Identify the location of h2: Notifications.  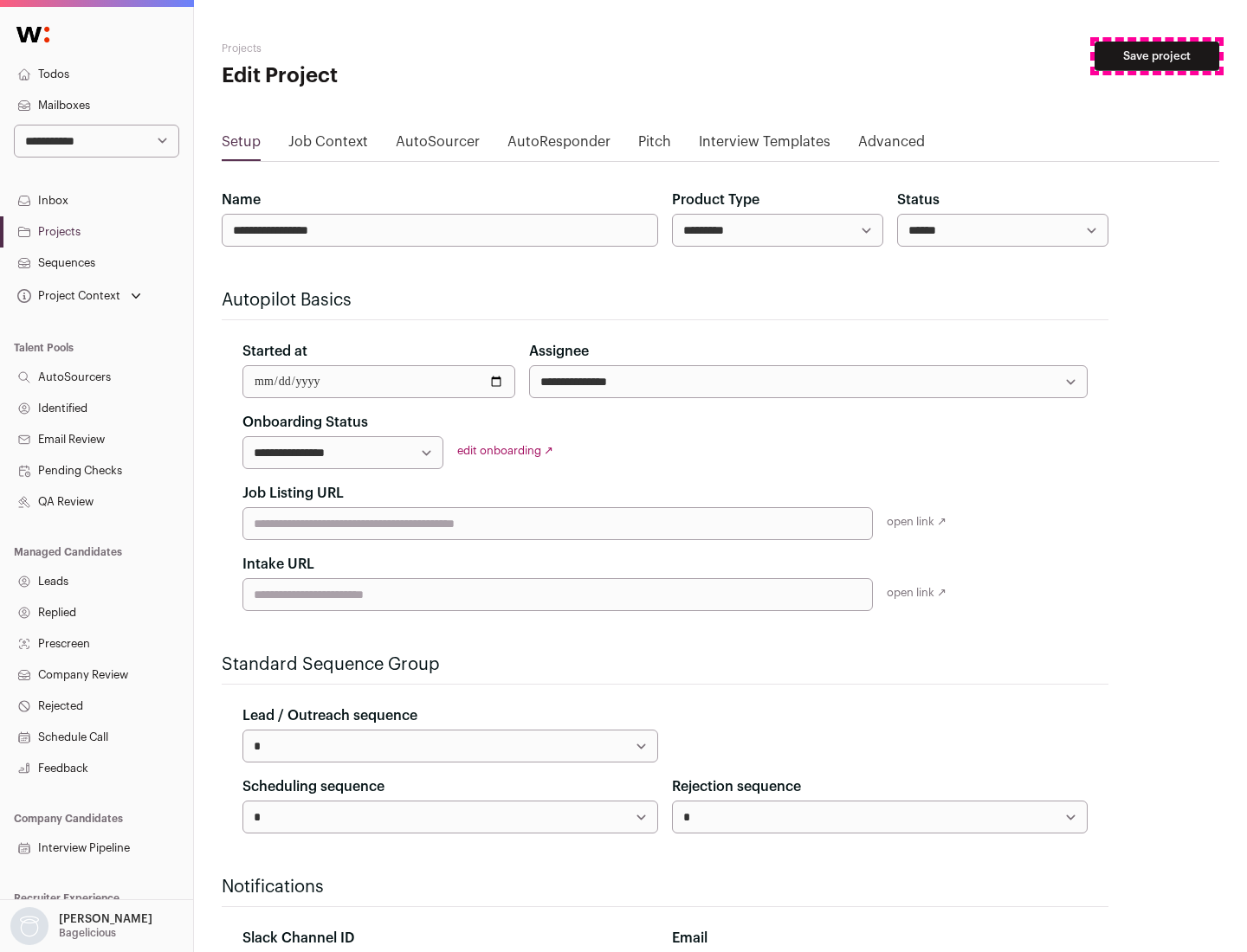
(665, 887).